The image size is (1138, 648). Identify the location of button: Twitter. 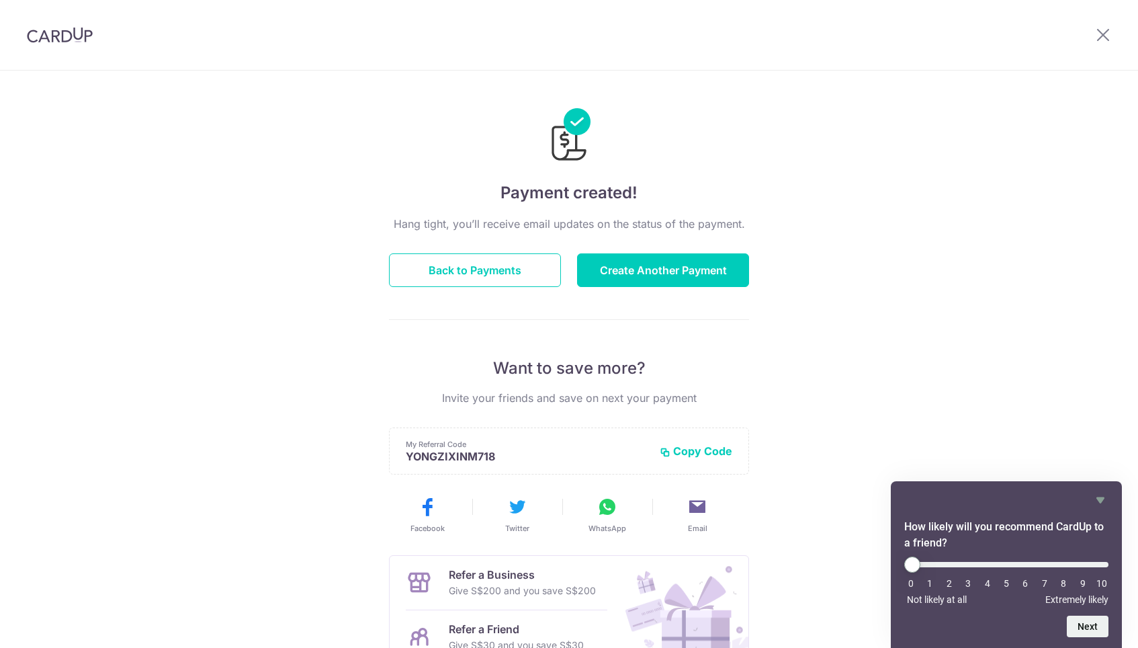
(517, 515).